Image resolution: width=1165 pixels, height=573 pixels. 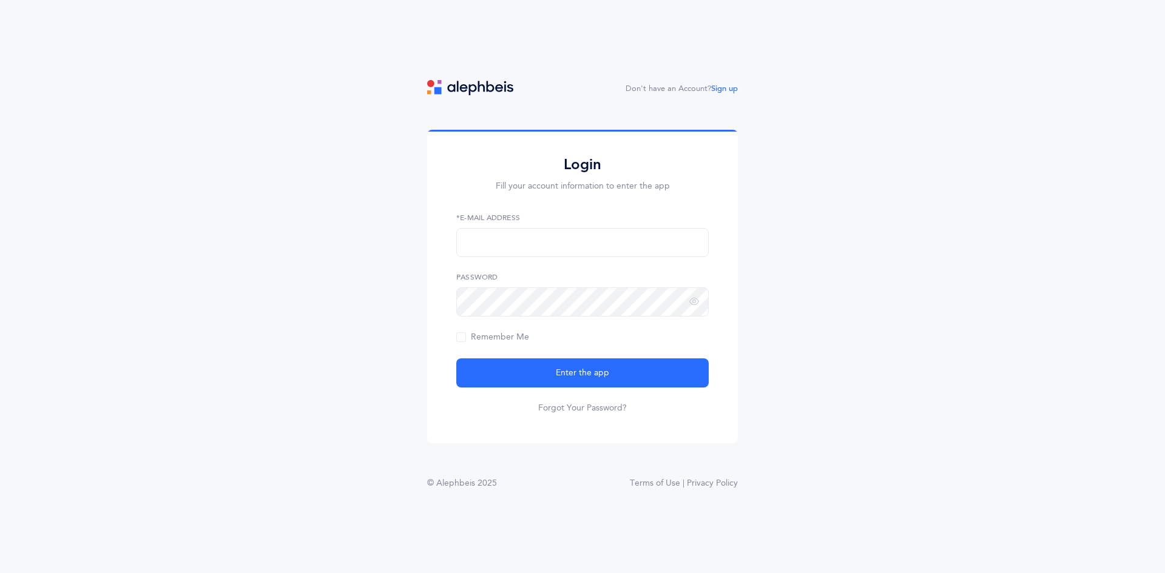 What do you see at coordinates (493, 337) in the screenshot?
I see `span: Remember Me` at bounding box center [493, 337].